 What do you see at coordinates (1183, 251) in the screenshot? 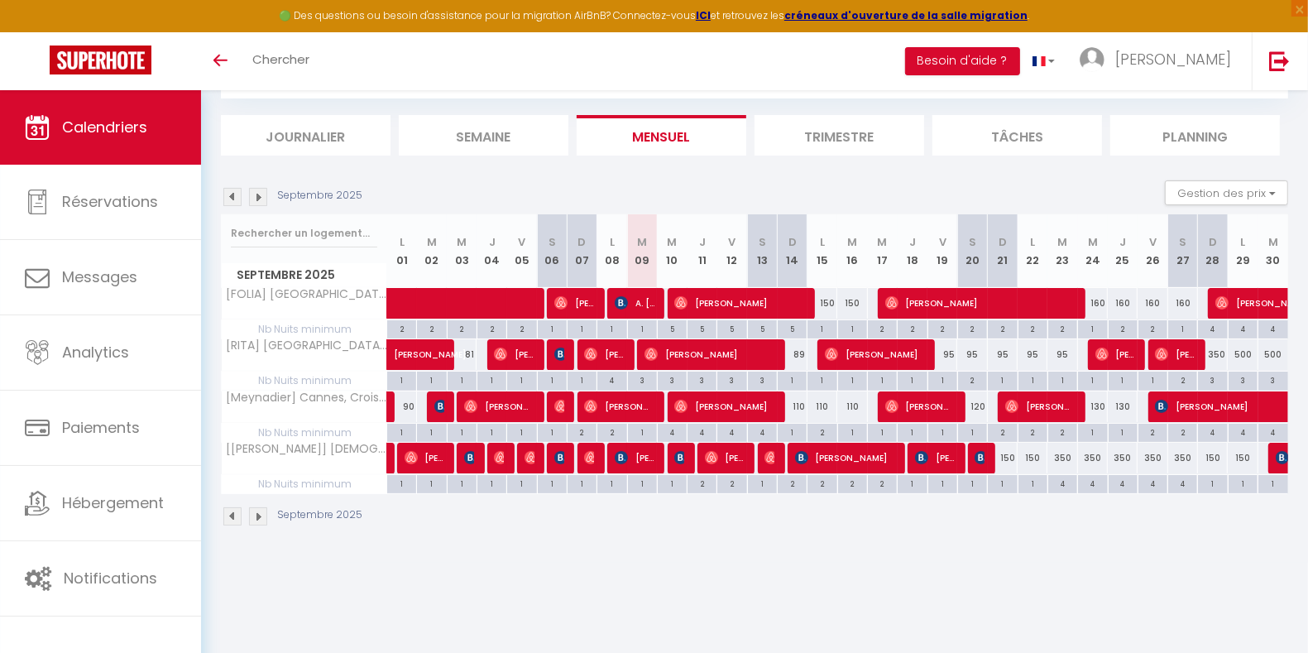
I see `th: 27` at bounding box center [1183, 251].